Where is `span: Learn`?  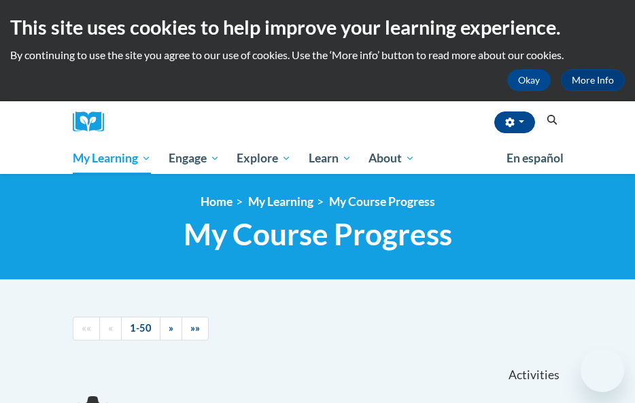
span: Learn is located at coordinates (330, 158).